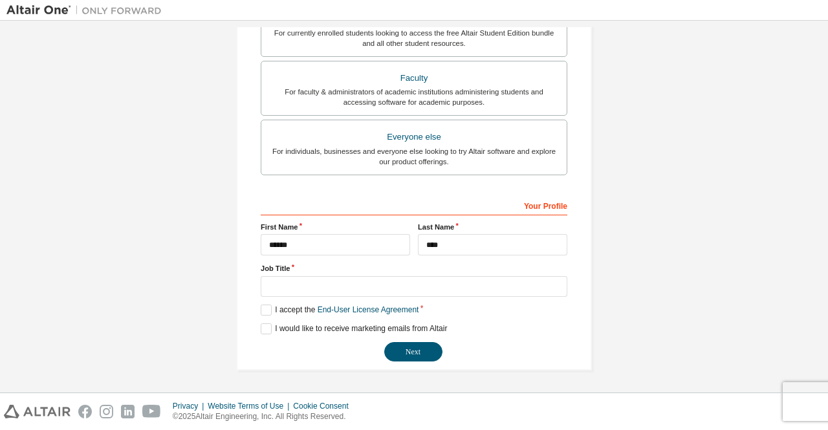 This screenshot has height=430, width=828. Describe the element at coordinates (368, 310) in the screenshot. I see `a: End-User License Agreement` at that location.